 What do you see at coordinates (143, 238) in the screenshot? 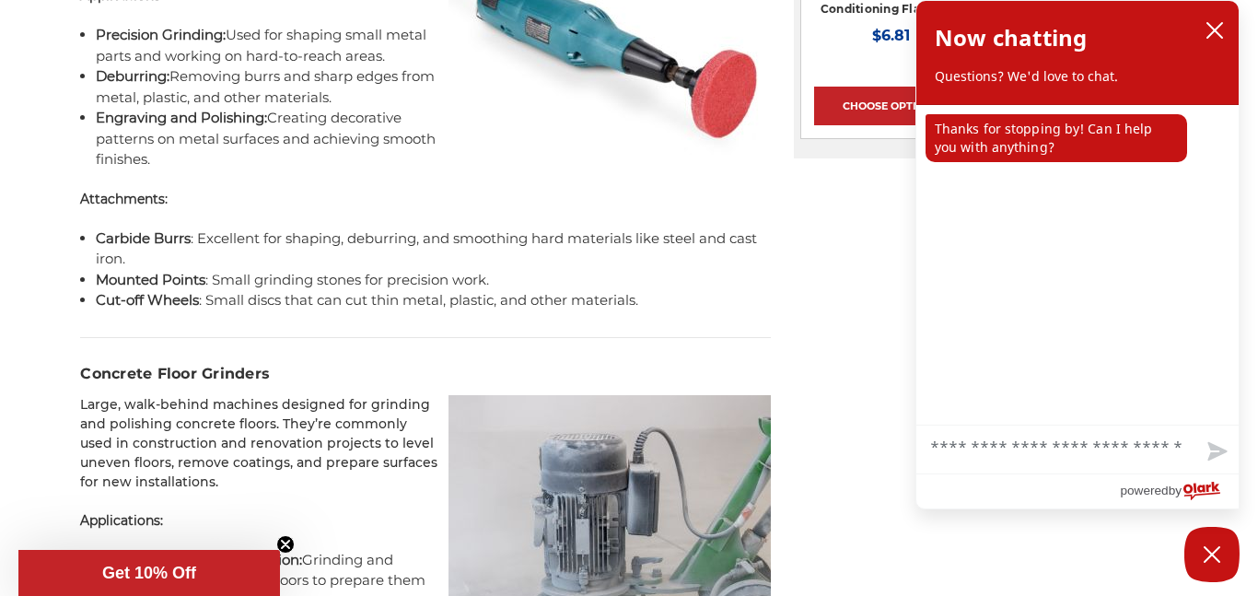
I see `strong: Carbide Burrs` at bounding box center [143, 238].